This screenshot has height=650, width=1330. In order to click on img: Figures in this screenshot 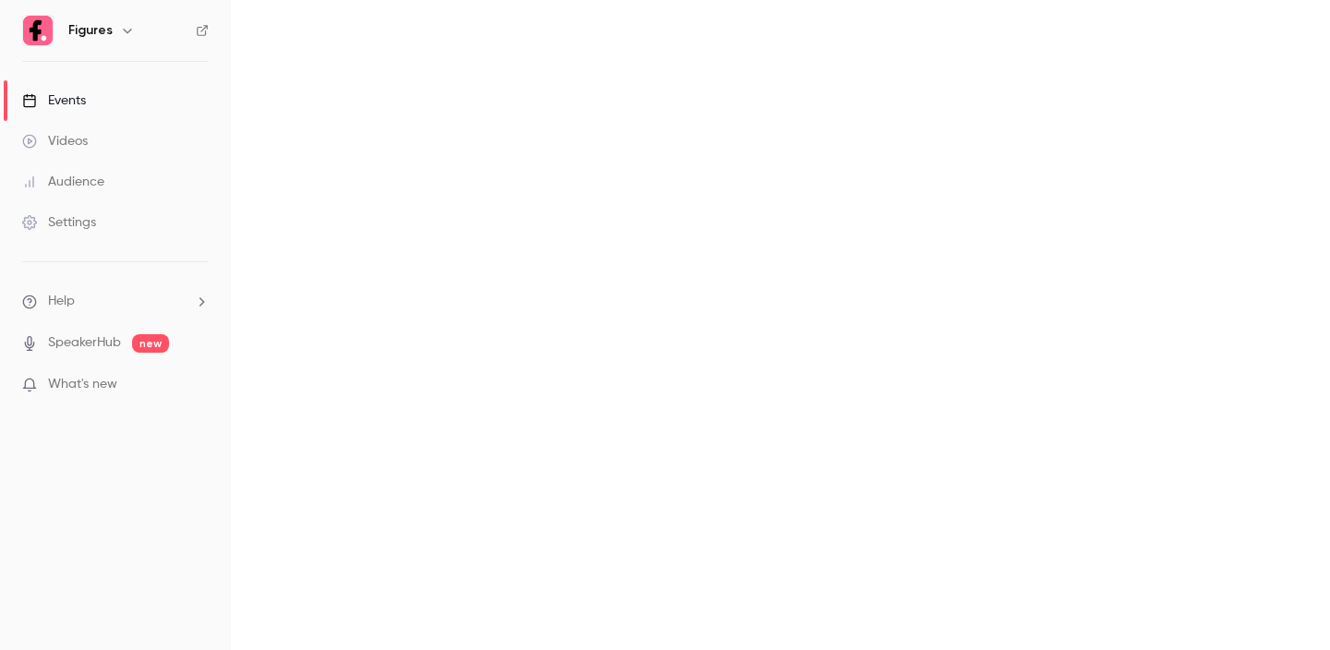, I will do `click(38, 30)`.